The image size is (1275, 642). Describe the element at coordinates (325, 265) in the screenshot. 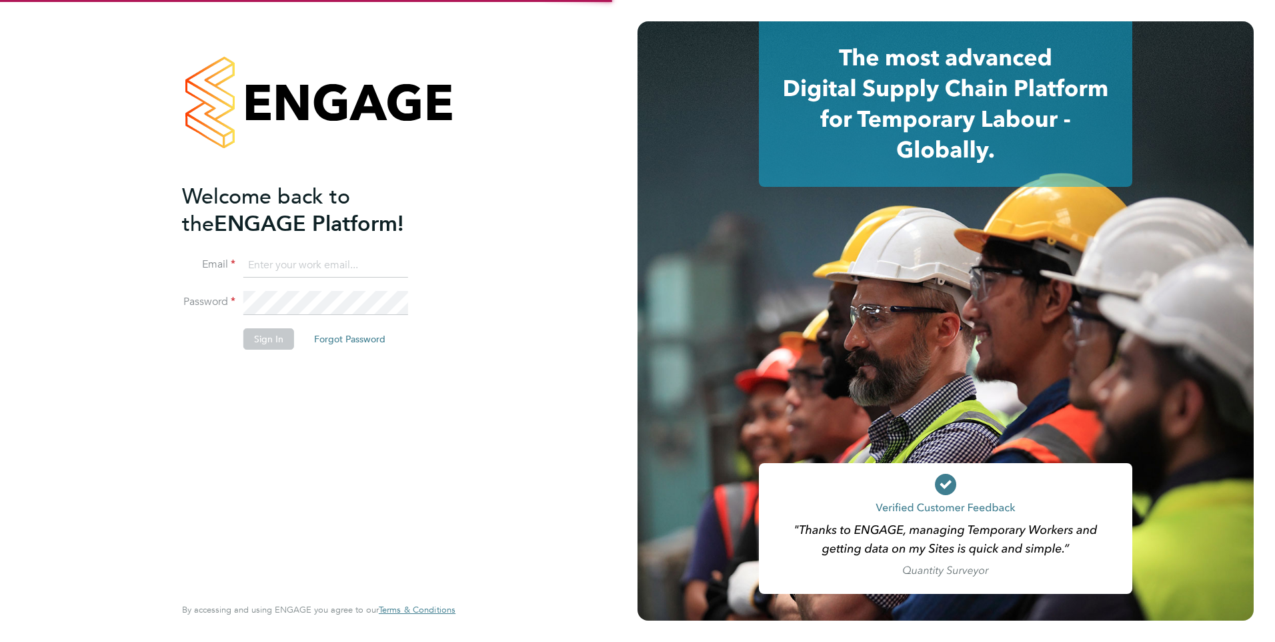

I see `input: Enter your work email...` at that location.